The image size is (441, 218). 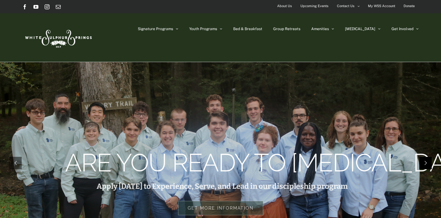 I want to click on img: White Sulphur Springs Logo, so click(x=58, y=37).